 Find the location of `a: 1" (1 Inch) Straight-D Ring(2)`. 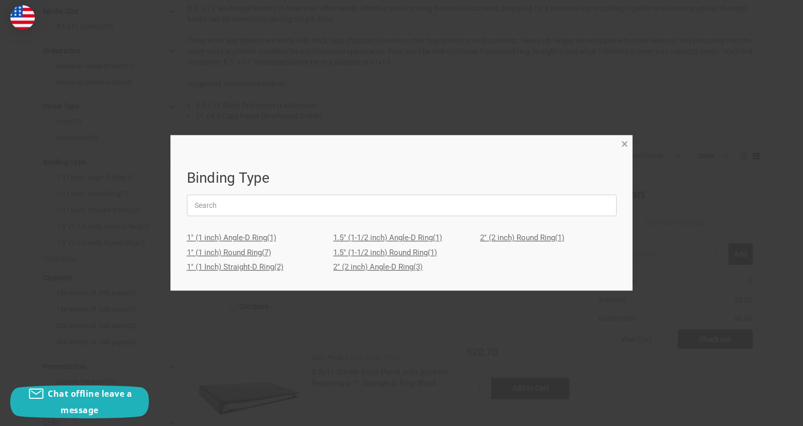

a: 1" (1 Inch) Straight-D Ring(2) is located at coordinates (255, 268).